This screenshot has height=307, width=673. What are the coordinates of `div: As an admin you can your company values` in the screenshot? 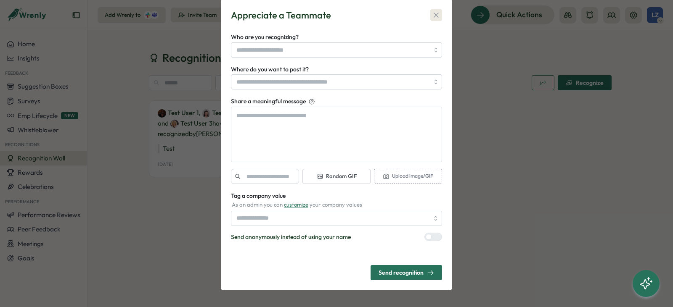 It's located at (336, 205).